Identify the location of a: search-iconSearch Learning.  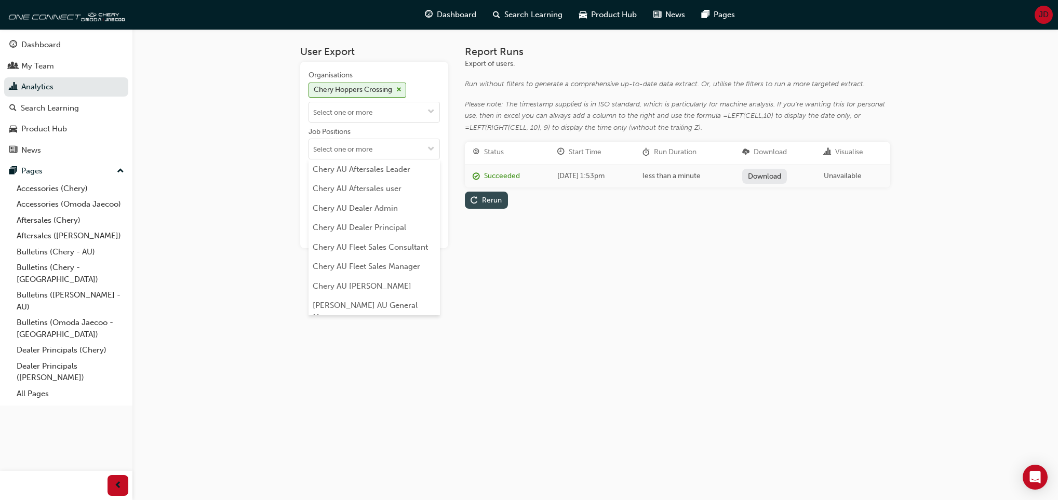
(528, 15).